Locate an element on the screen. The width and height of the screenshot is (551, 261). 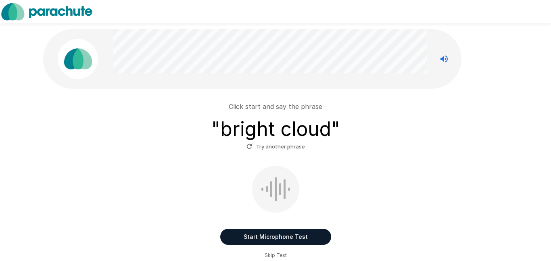
button: Start Microphone Test is located at coordinates (276, 237).